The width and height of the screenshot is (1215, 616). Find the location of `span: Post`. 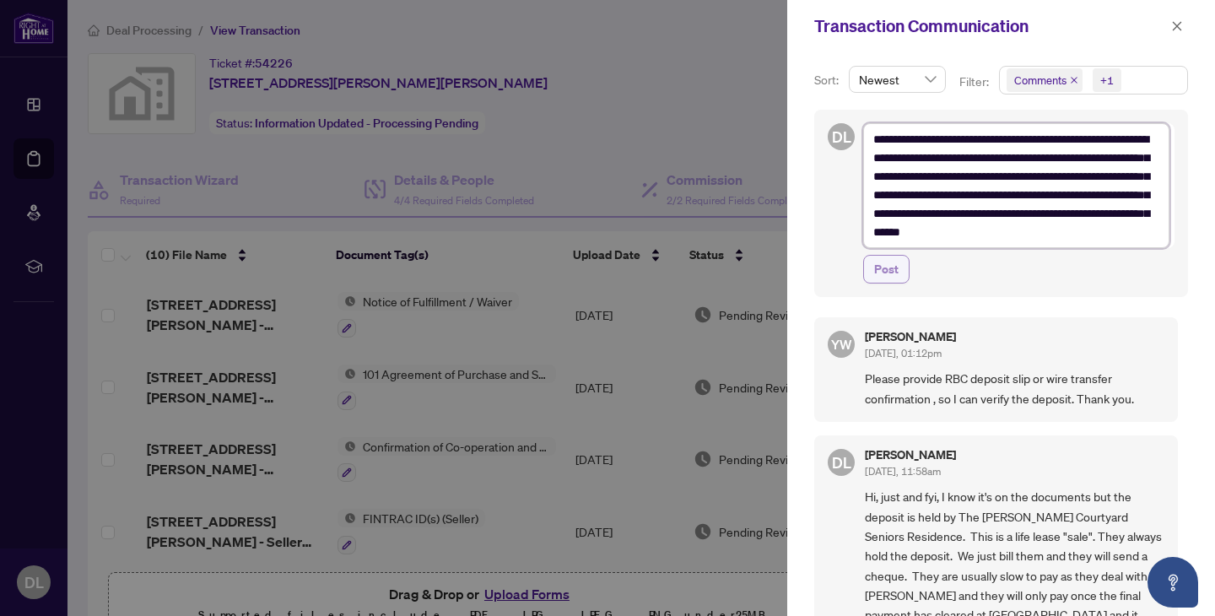

span: Post is located at coordinates (886, 269).